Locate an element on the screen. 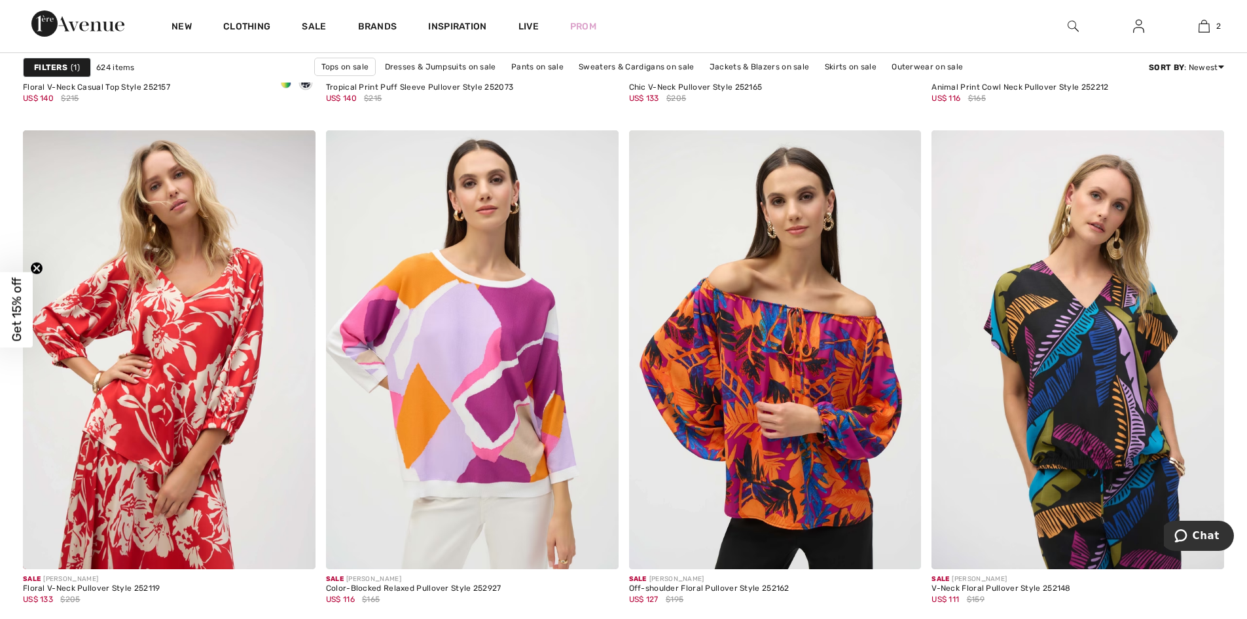 The image size is (1247, 619). a: Brands is located at coordinates (378, 27).